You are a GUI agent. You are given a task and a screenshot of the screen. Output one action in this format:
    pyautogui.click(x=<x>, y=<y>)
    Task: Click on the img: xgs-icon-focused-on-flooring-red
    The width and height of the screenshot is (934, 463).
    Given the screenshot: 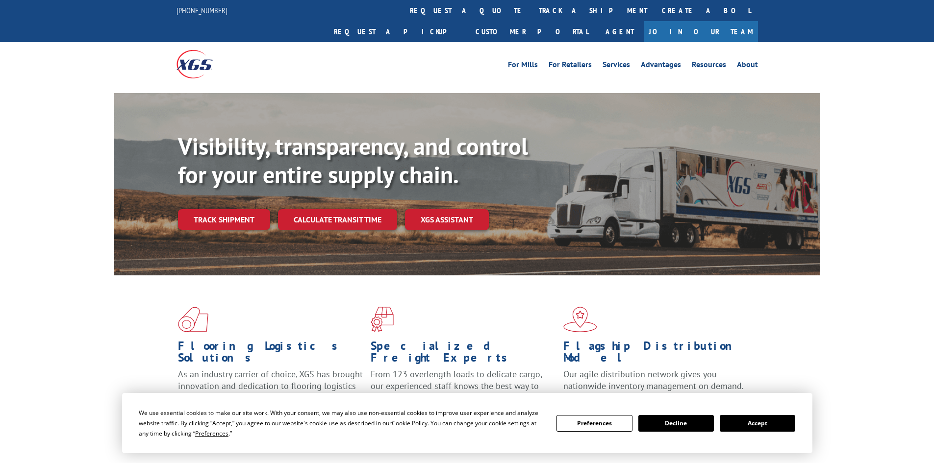 What is the action you would take?
    pyautogui.click(x=382, y=320)
    